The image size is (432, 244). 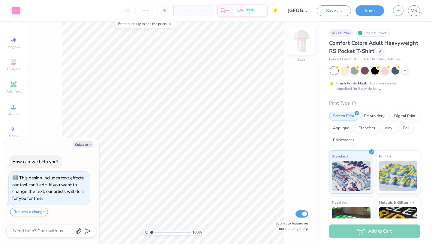 I want to click on input: Untitled Design, so click(x=298, y=11).